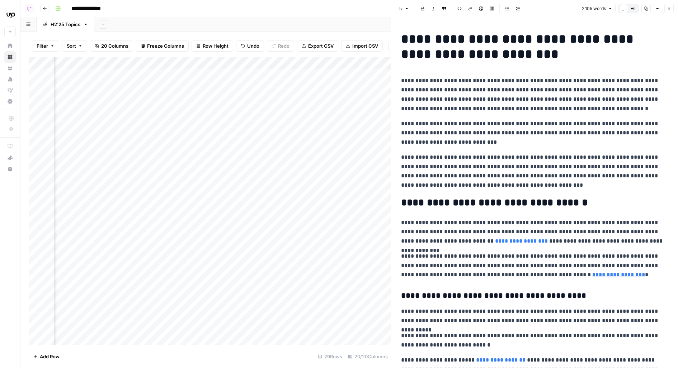 This screenshot has width=678, height=368. I want to click on img: Upwork Logo, so click(11, 15).